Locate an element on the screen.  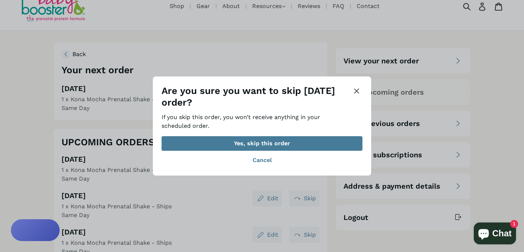
span: Close is located at coordinates (357, 91).